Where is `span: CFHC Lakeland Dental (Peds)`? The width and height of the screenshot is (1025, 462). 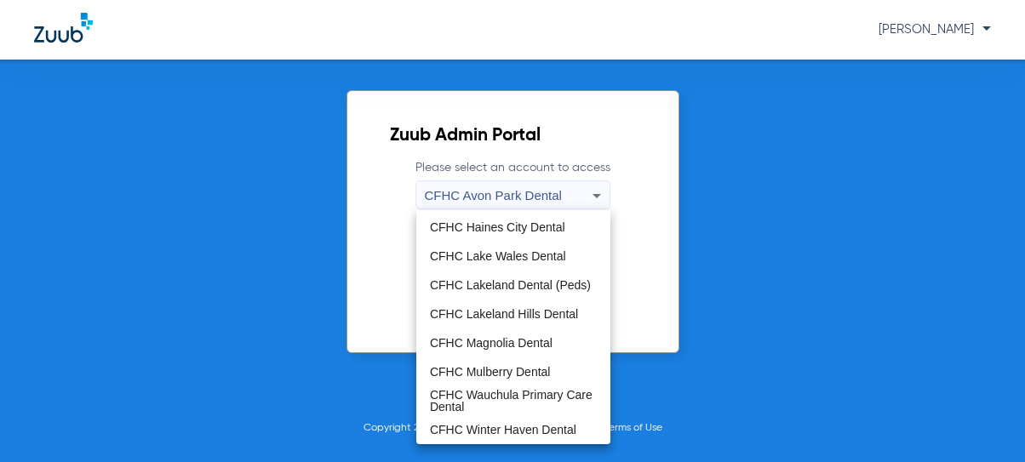 span: CFHC Lakeland Dental (Peds) is located at coordinates (510, 285).